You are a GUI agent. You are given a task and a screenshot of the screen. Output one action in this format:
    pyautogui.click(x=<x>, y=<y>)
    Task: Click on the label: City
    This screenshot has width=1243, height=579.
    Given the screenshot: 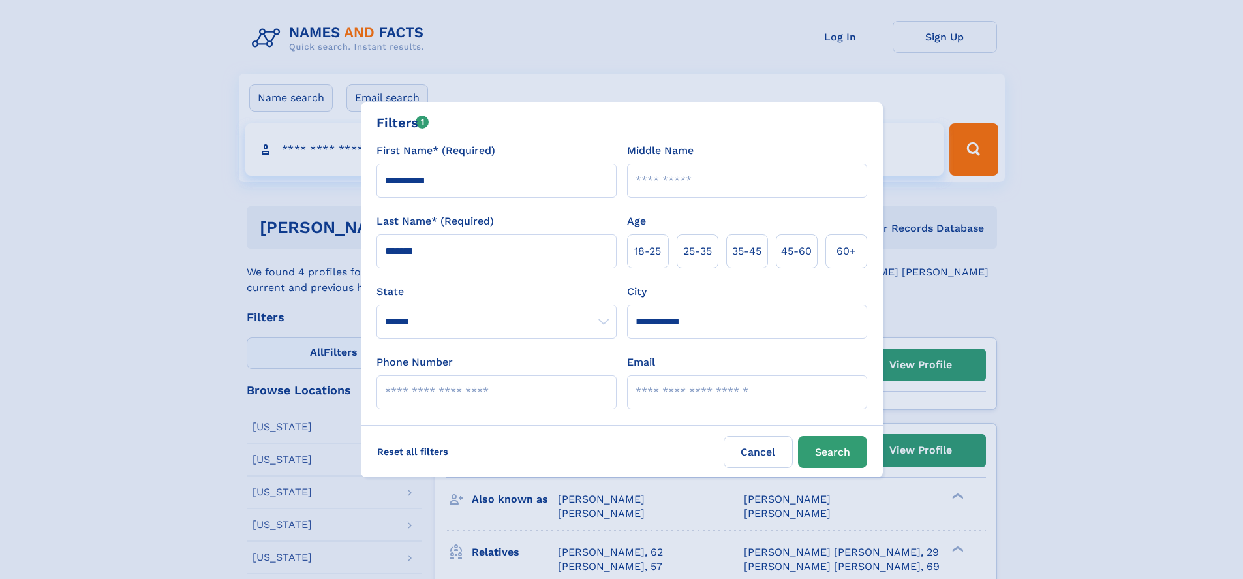 What is the action you would take?
    pyautogui.click(x=637, y=292)
    